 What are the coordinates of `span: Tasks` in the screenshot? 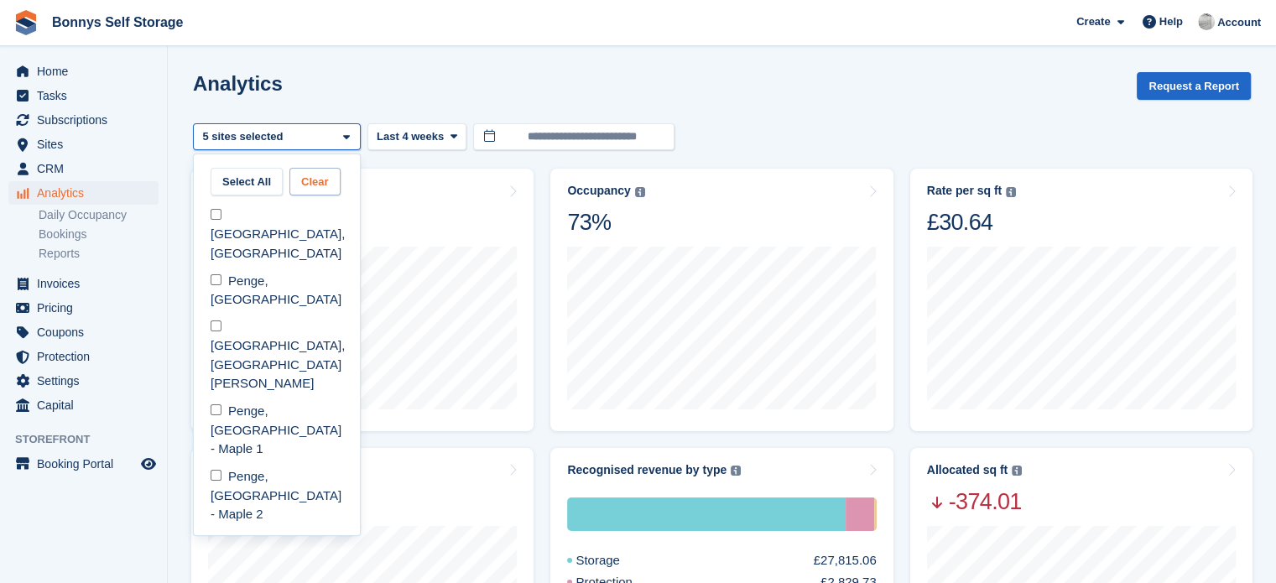 It's located at (87, 96).